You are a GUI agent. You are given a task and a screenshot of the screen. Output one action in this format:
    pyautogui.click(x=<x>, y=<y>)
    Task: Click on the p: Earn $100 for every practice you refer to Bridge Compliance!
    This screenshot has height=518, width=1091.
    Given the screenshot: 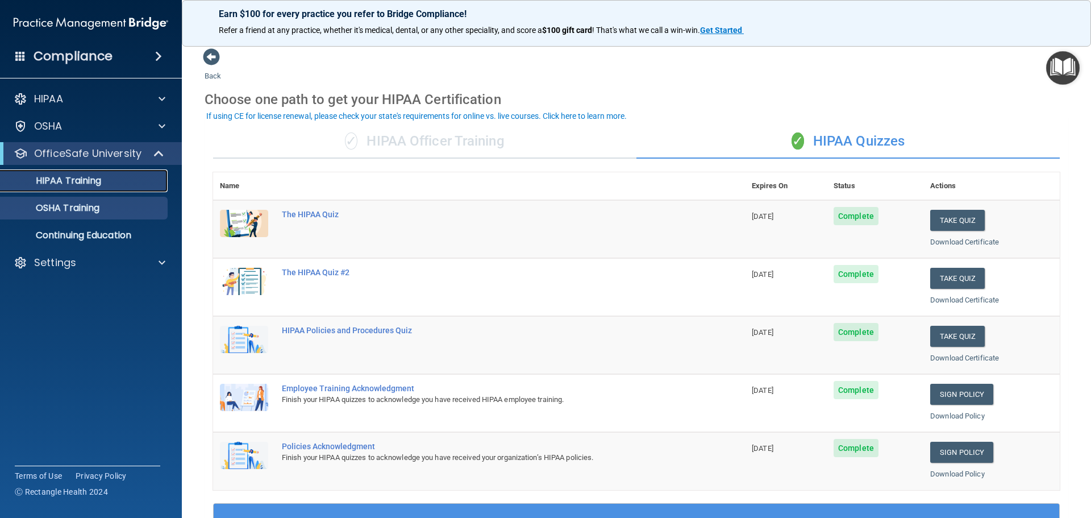 What is the action you would take?
    pyautogui.click(x=637, y=14)
    